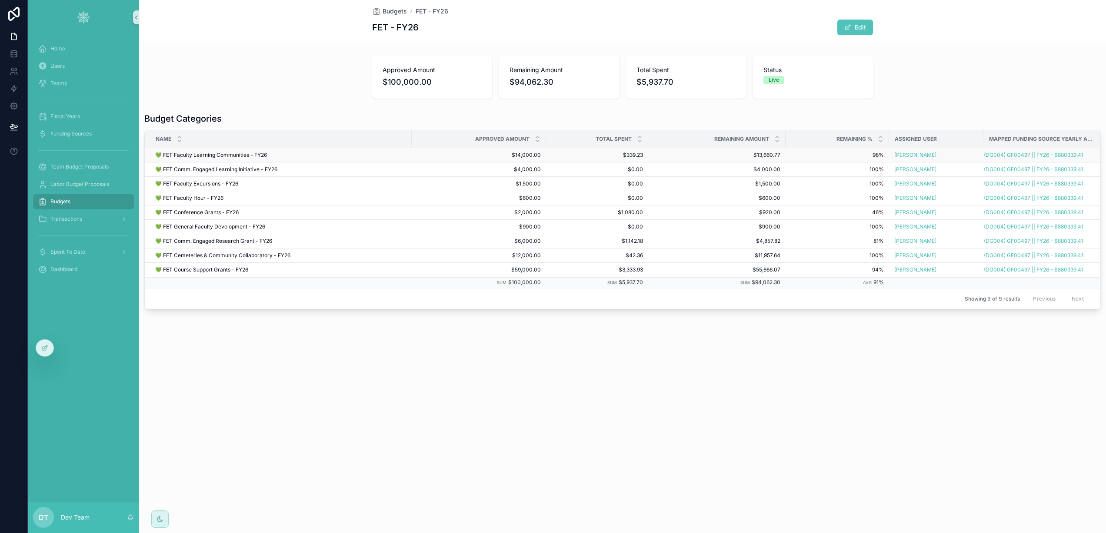 This screenshot has height=533, width=1106. Describe the element at coordinates (83, 219) in the screenshot. I see `a: Transactions` at that location.